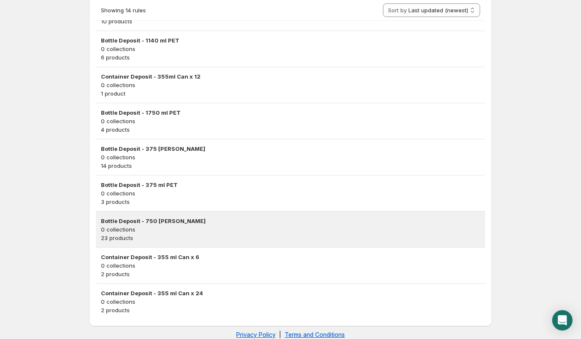 This screenshot has width=581, height=339. What do you see at coordinates (256, 334) in the screenshot?
I see `a: Privacy Policy` at bounding box center [256, 334].